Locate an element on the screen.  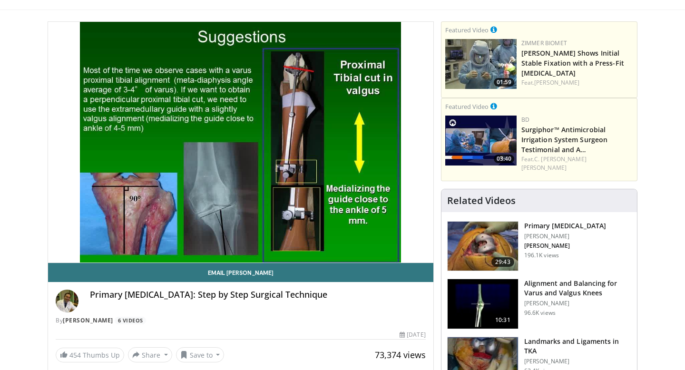
h3: Alignment and Balancing for Varus and Valgus Knees is located at coordinates (577, 288).